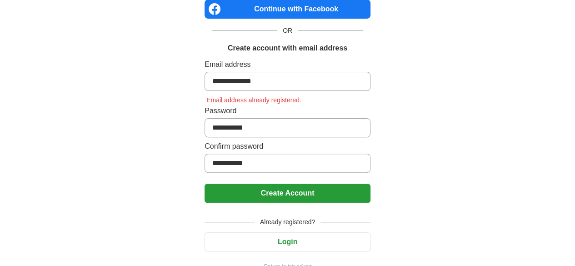 The height and width of the screenshot is (266, 575). What do you see at coordinates (287, 30) in the screenshot?
I see `span: OR` at bounding box center [287, 30].